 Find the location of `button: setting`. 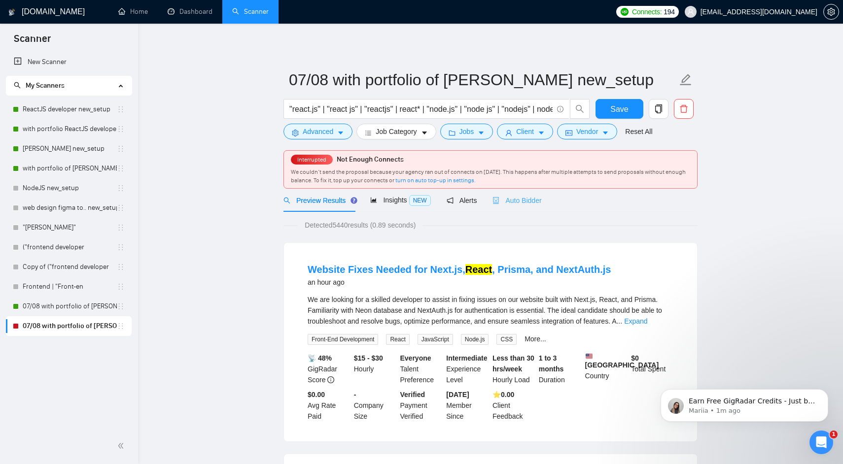

button: setting is located at coordinates (831, 12).